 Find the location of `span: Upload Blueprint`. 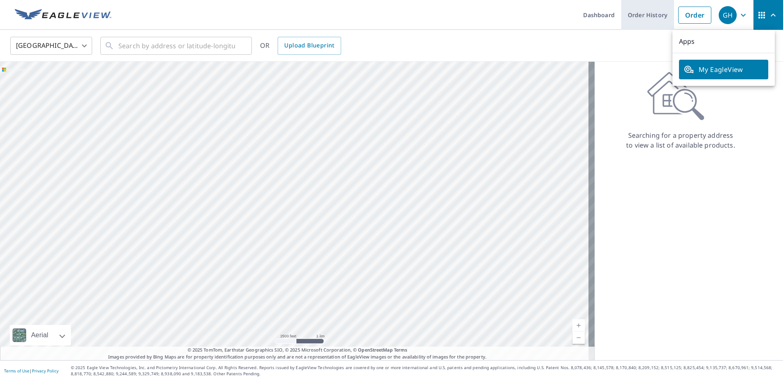

span: Upload Blueprint is located at coordinates (309, 45).